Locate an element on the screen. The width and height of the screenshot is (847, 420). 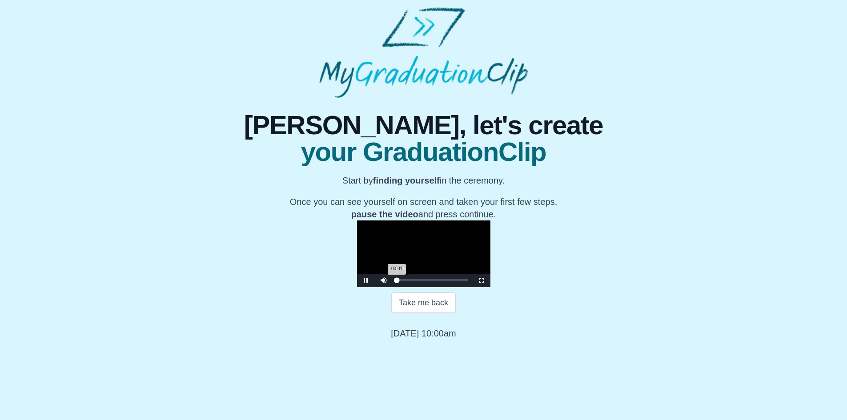
p: Once you can see yourself on screen and taken your first few steps, and press continue. is located at coordinates (423, 208).